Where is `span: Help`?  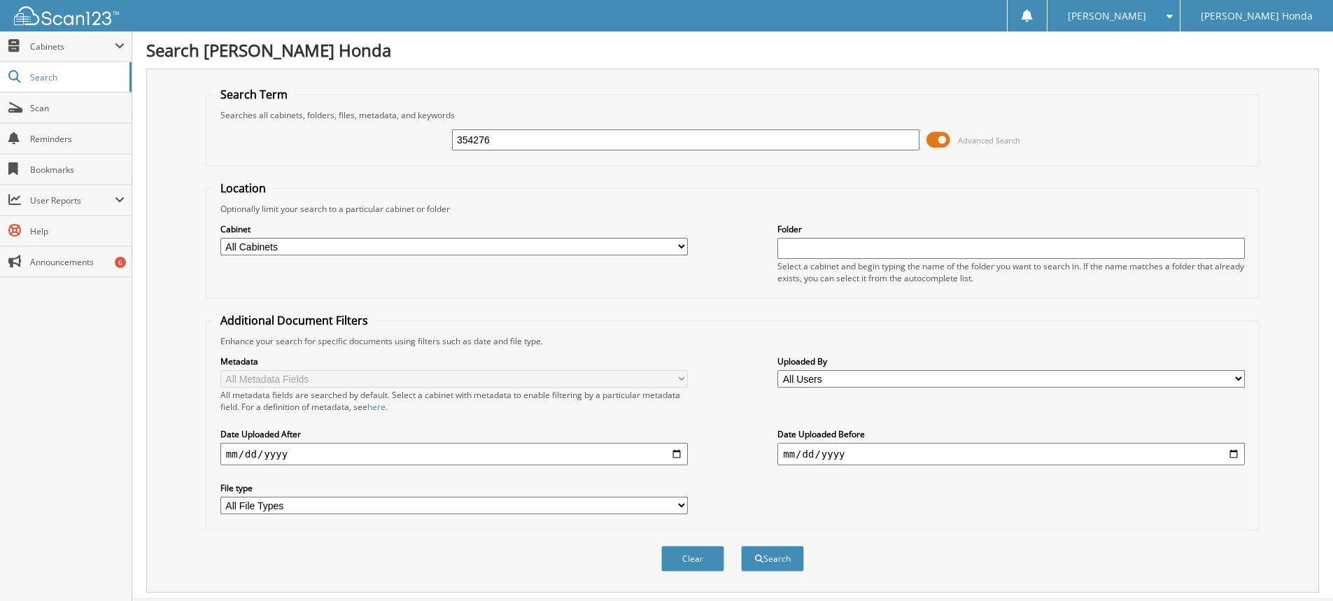 span: Help is located at coordinates (77, 231).